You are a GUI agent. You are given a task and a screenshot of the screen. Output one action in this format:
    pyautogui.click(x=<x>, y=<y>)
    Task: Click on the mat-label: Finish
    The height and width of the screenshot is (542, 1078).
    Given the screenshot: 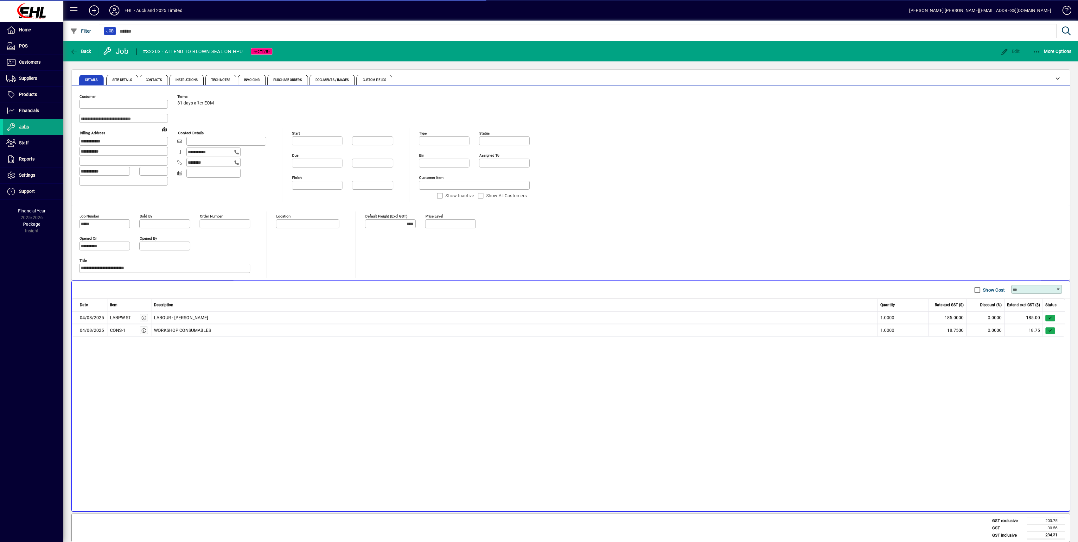 What is the action you would take?
    pyautogui.click(x=297, y=178)
    